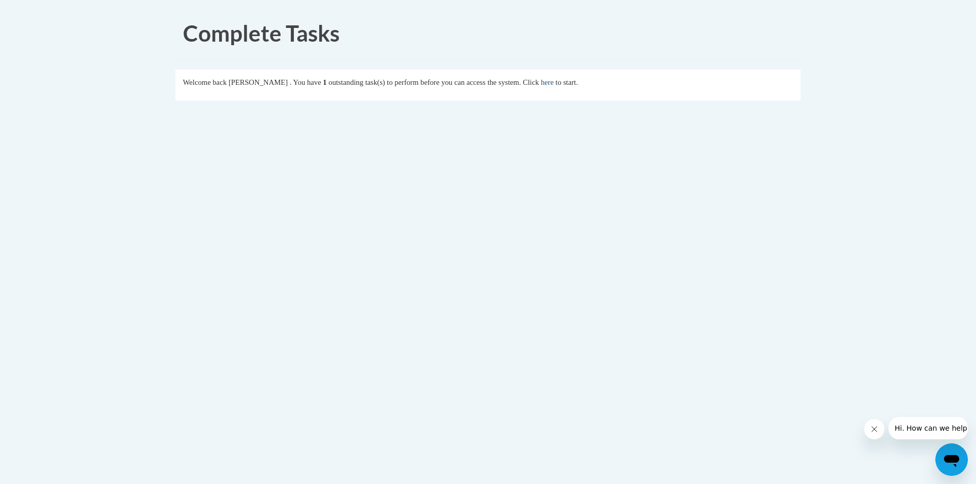 The image size is (976, 484). I want to click on span: Welcome back, so click(205, 82).